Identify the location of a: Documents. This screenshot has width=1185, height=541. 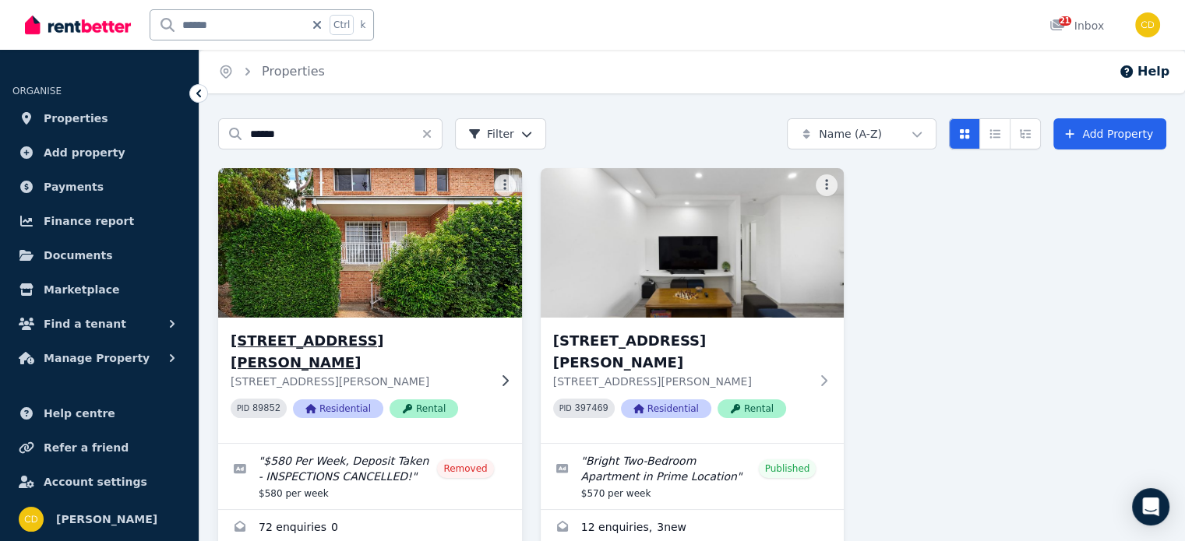
(99, 255).